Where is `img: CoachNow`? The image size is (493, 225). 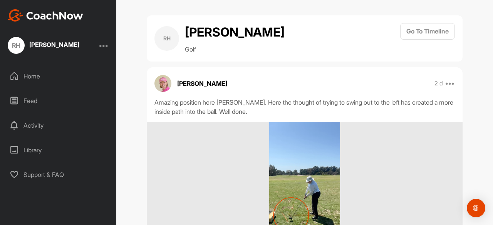 img: CoachNow is located at coordinates (45, 15).